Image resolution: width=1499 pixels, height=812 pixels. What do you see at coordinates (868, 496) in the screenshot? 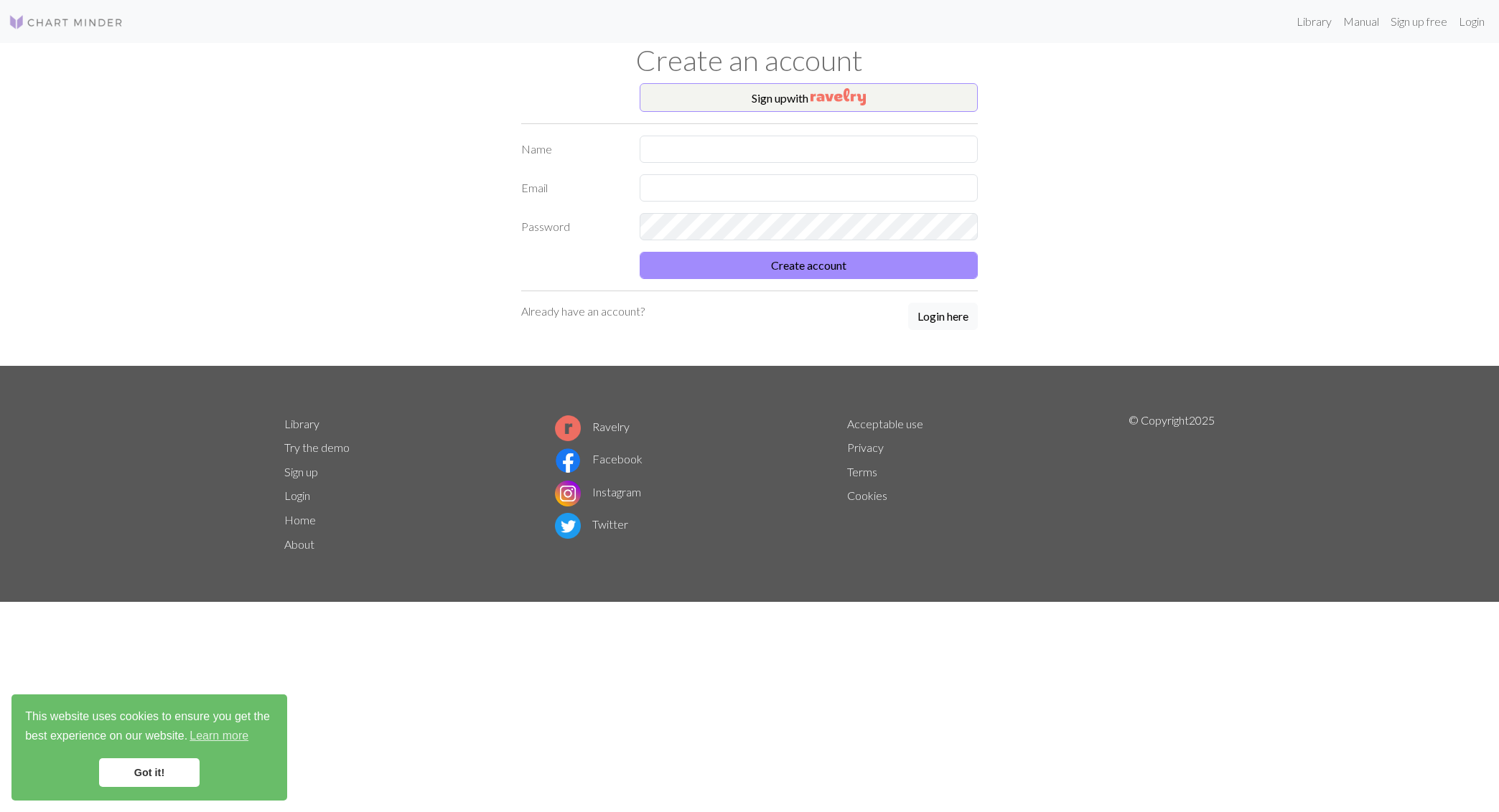
I see `a: Cookies` at bounding box center [868, 496].